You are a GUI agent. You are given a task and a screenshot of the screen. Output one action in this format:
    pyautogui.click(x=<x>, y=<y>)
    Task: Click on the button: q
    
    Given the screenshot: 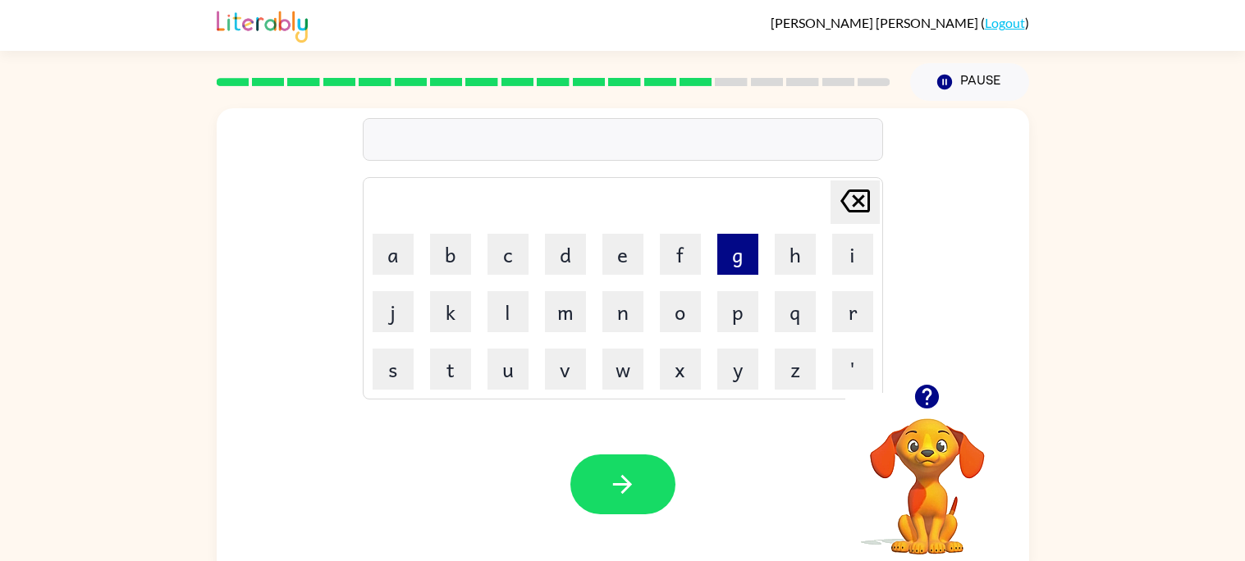 What is the action you would take?
    pyautogui.click(x=795, y=312)
    